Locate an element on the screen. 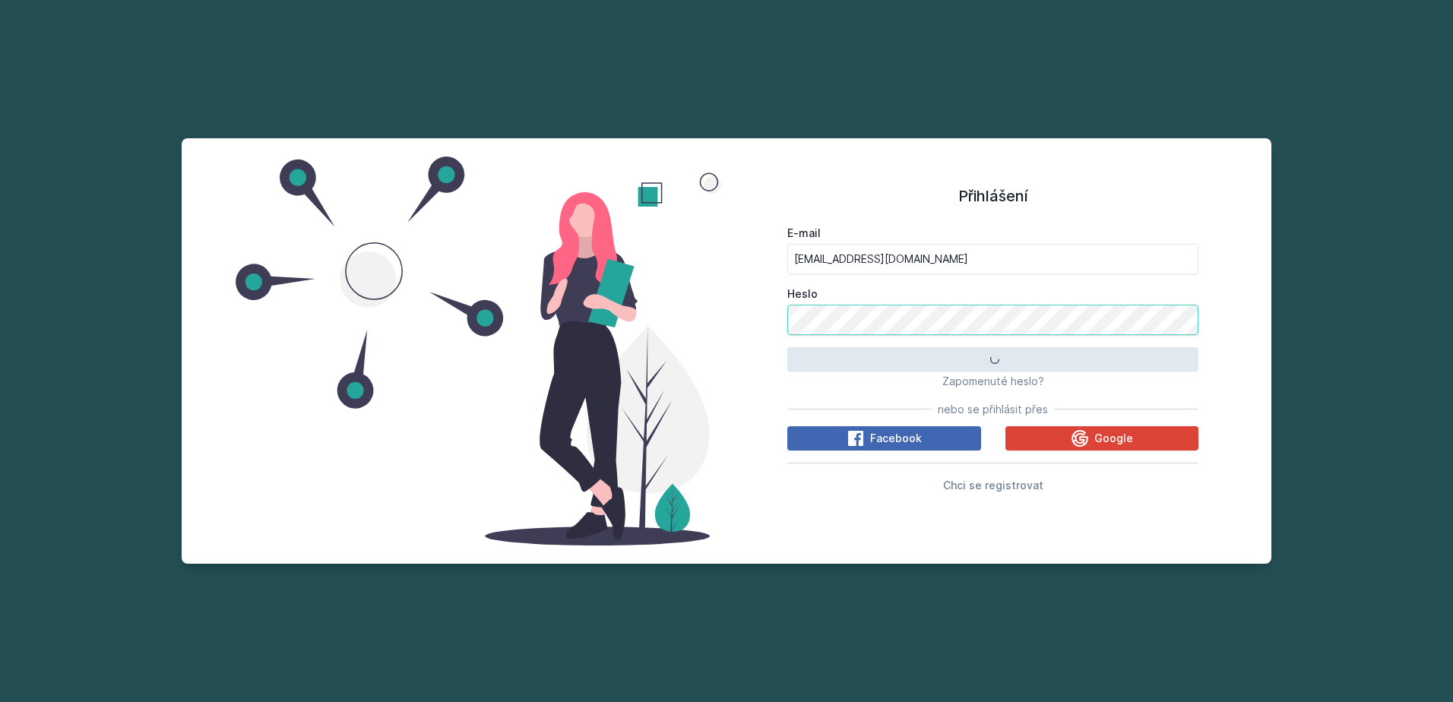 The width and height of the screenshot is (1453, 702). button: Přihlásit se is located at coordinates (993, 360).